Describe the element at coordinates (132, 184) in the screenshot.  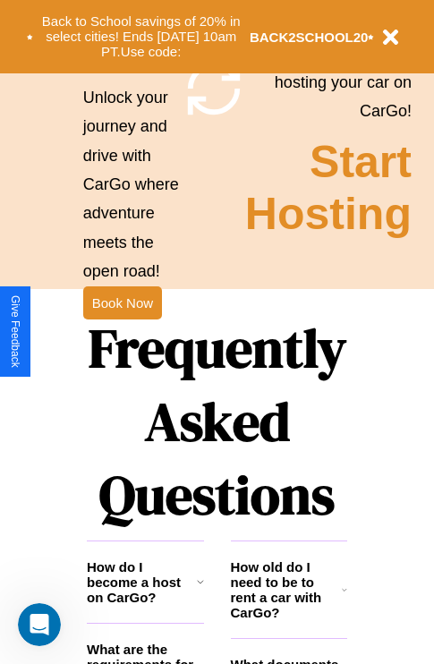
I see `p: Unlock your journey and drive with CarGo where adventure meets the open road!` at that location.